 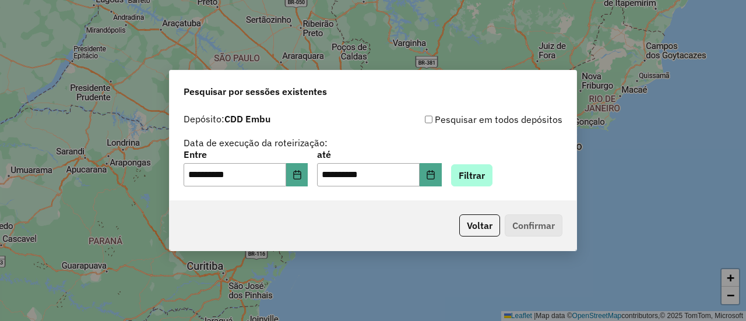 I want to click on span: Pesquisar por sessões existentes, so click(x=255, y=92).